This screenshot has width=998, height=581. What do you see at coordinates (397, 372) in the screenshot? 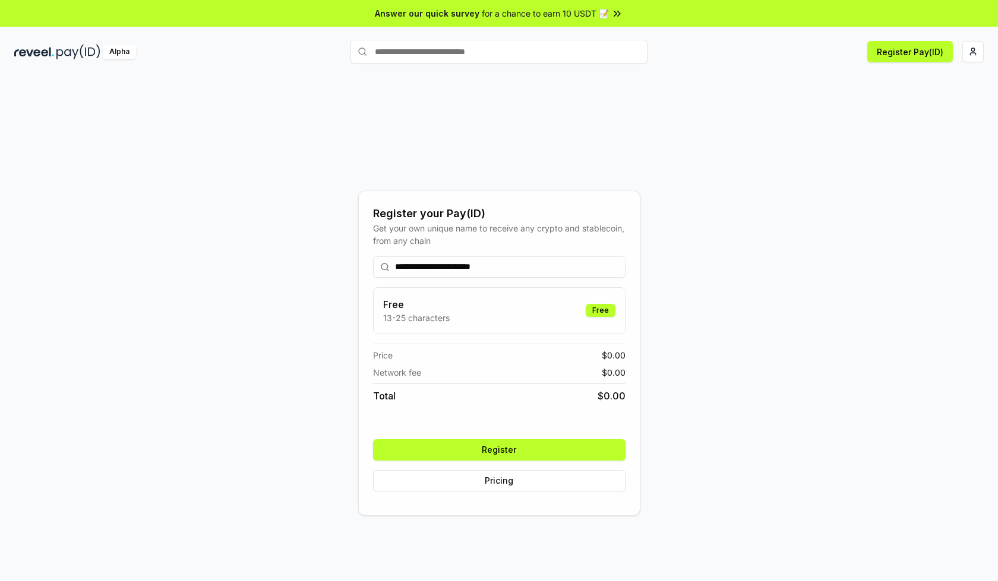
I see `span: Network fee` at bounding box center [397, 372].